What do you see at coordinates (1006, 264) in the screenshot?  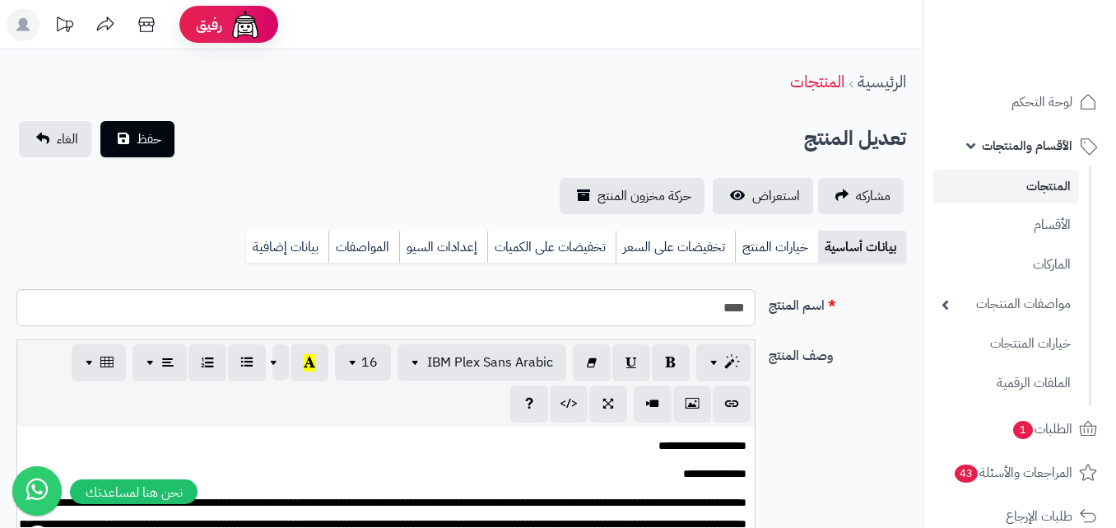 I see `a: الماركات` at bounding box center [1006, 264].